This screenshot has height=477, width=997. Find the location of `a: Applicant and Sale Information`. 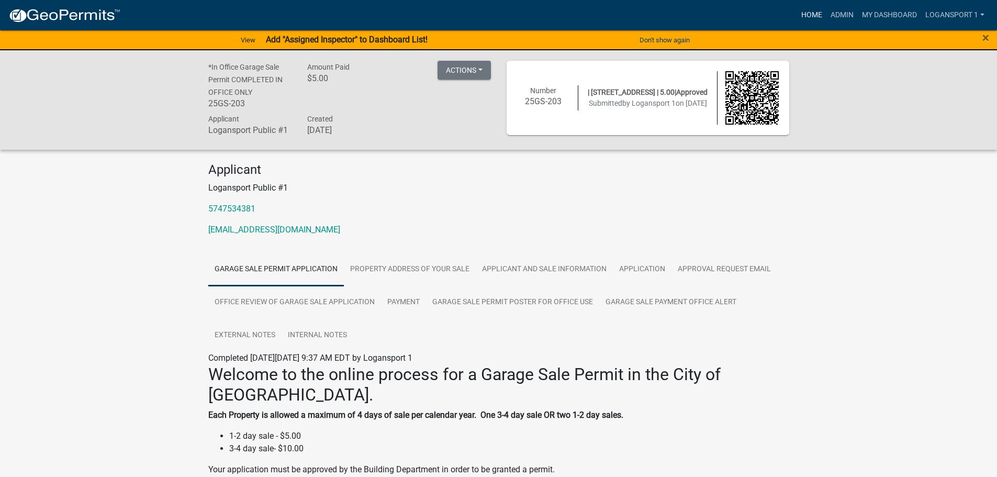

a: Applicant and Sale Information is located at coordinates (544, 269).